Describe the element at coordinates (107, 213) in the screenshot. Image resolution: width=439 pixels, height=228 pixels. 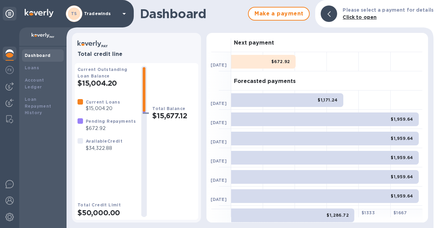
I see `h2: $50,000.00` at that location.